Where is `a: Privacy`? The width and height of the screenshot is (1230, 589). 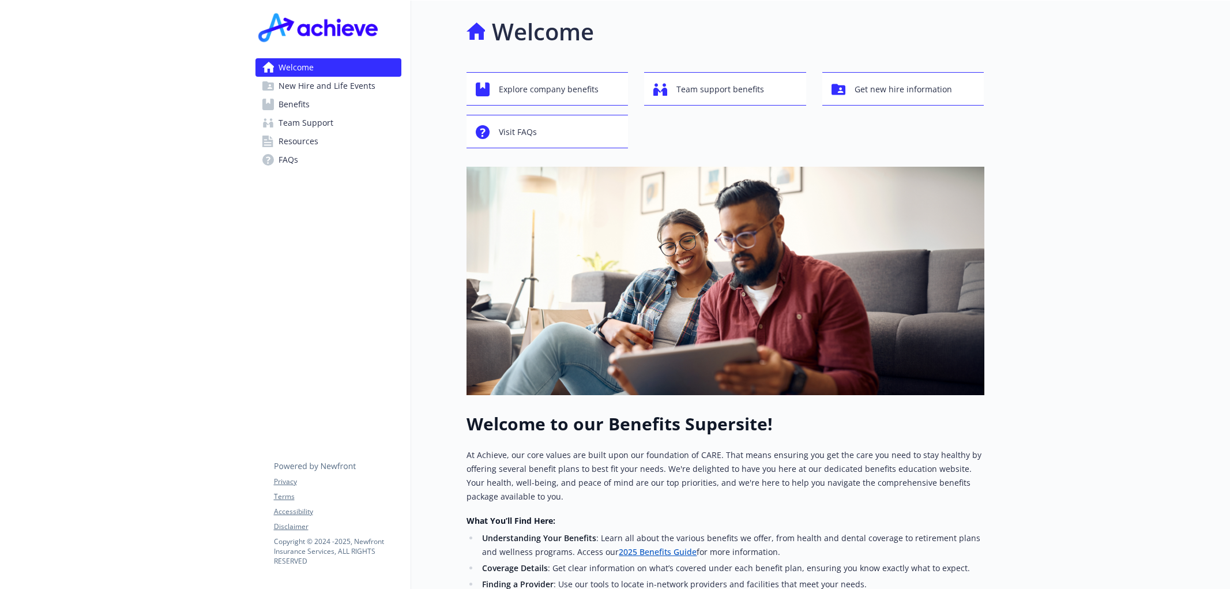 a: Privacy is located at coordinates (337, 482).